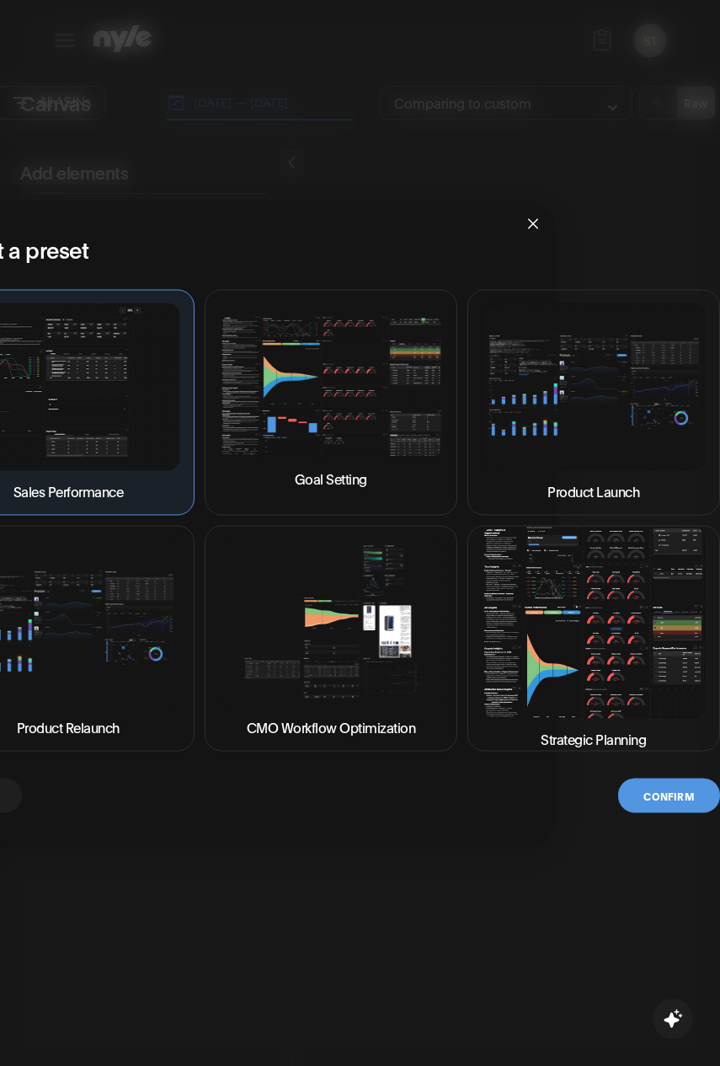 This screenshot has height=1066, width=720. Describe the element at coordinates (331, 623) in the screenshot. I see `img: CMO Workflow Optimization` at that location.